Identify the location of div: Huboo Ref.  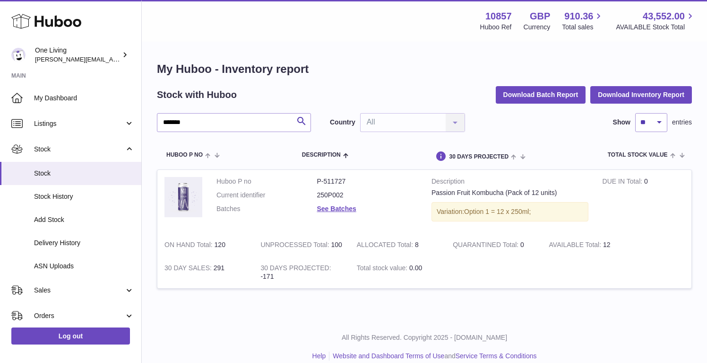
(496, 27).